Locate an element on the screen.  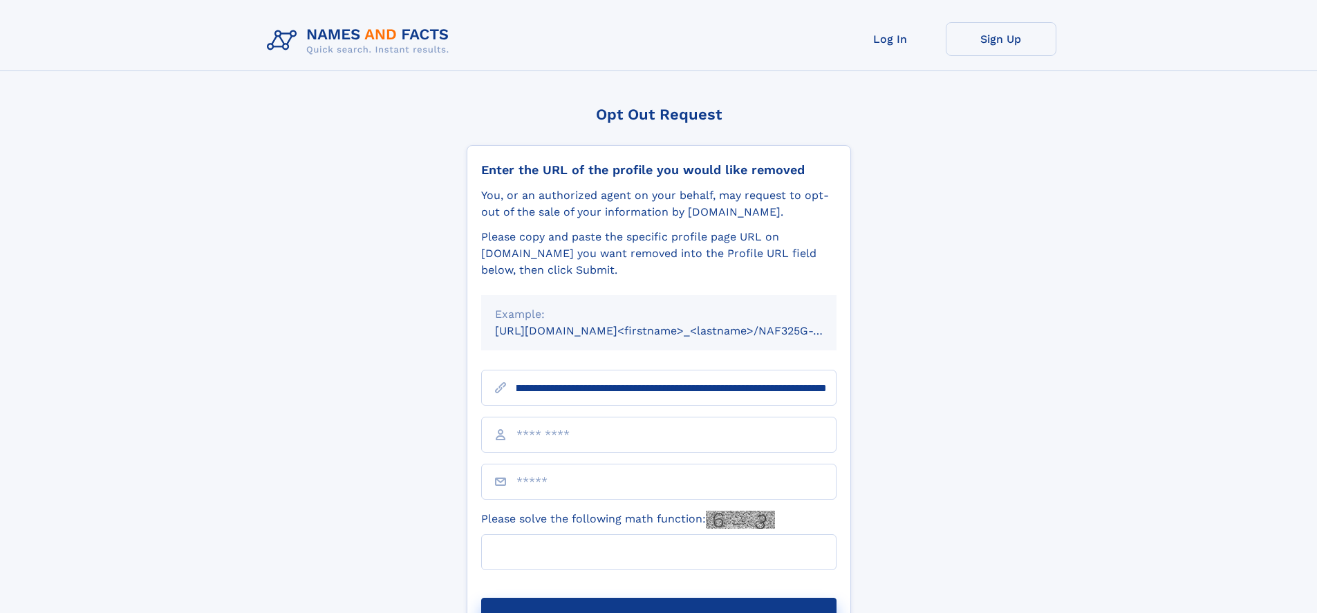
div: Example: is located at coordinates (659, 315).